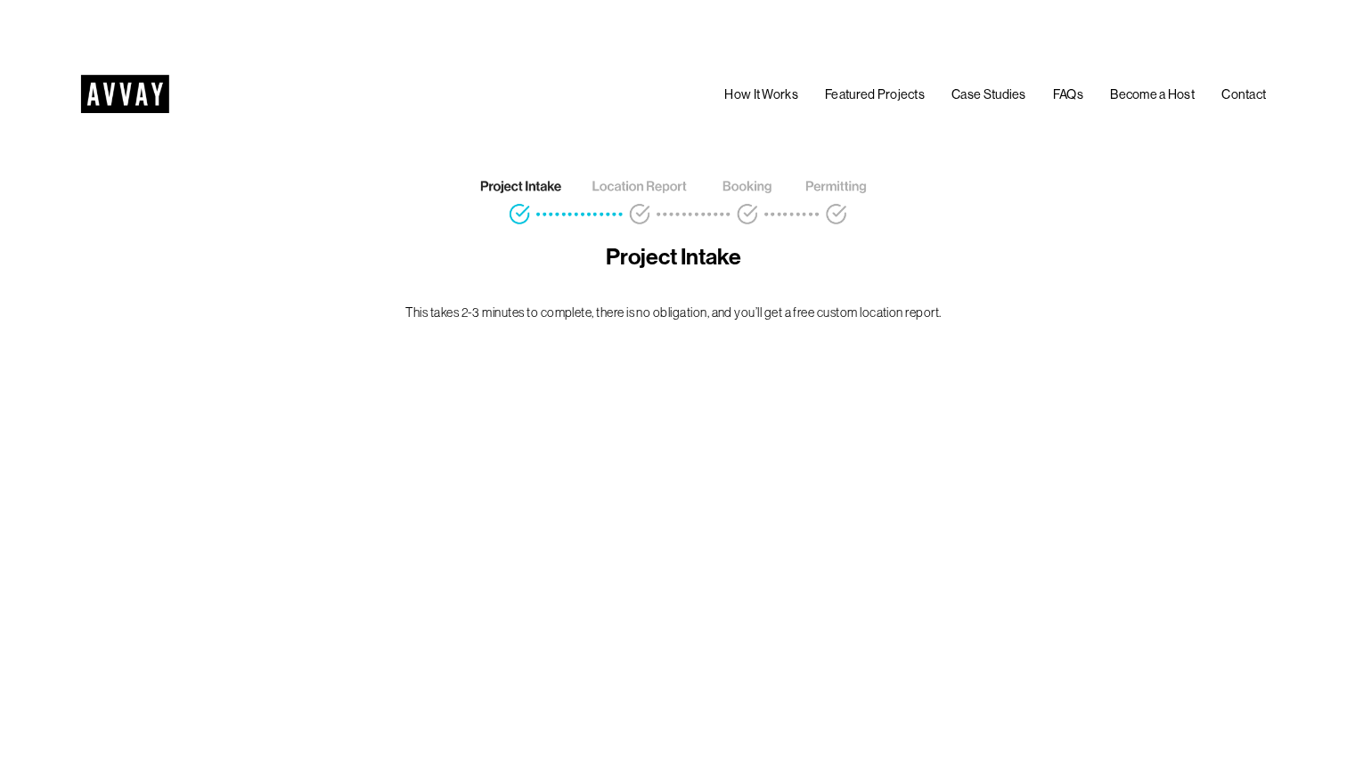 This screenshot has height=763, width=1347. What do you see at coordinates (988, 95) in the screenshot?
I see `a: Case Studies` at bounding box center [988, 95].